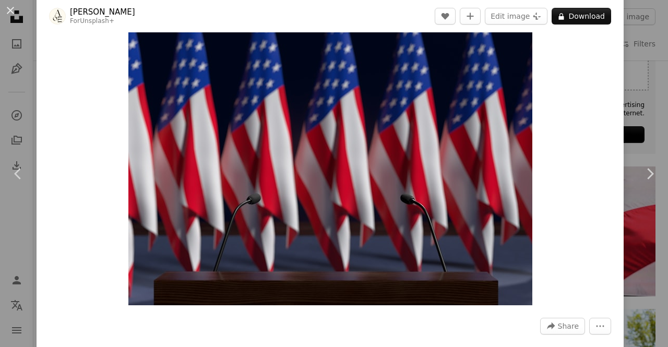 Image resolution: width=668 pixels, height=347 pixels. Describe the element at coordinates (330, 153) in the screenshot. I see `button: Zoom in on this image` at that location.